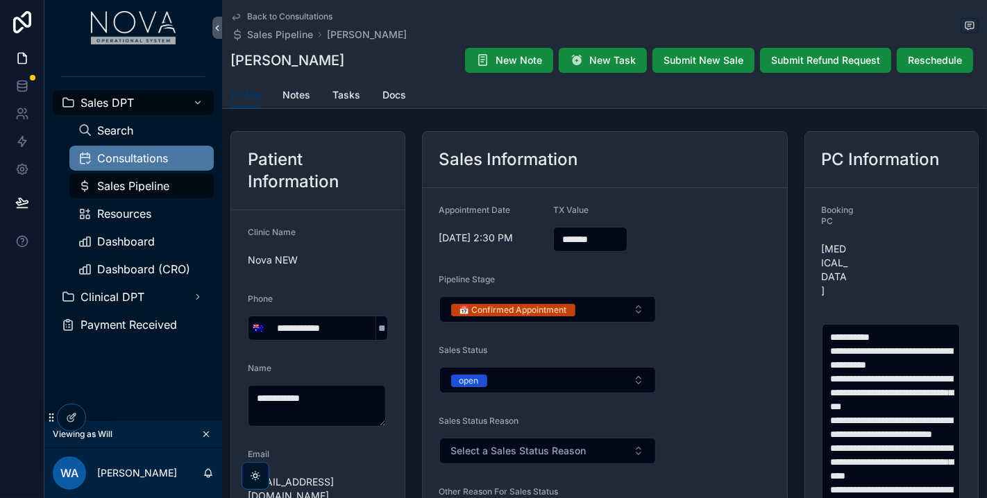 This screenshot has height=498, width=987. Describe the element at coordinates (107, 103) in the screenshot. I see `span: Sales DPT` at that location.